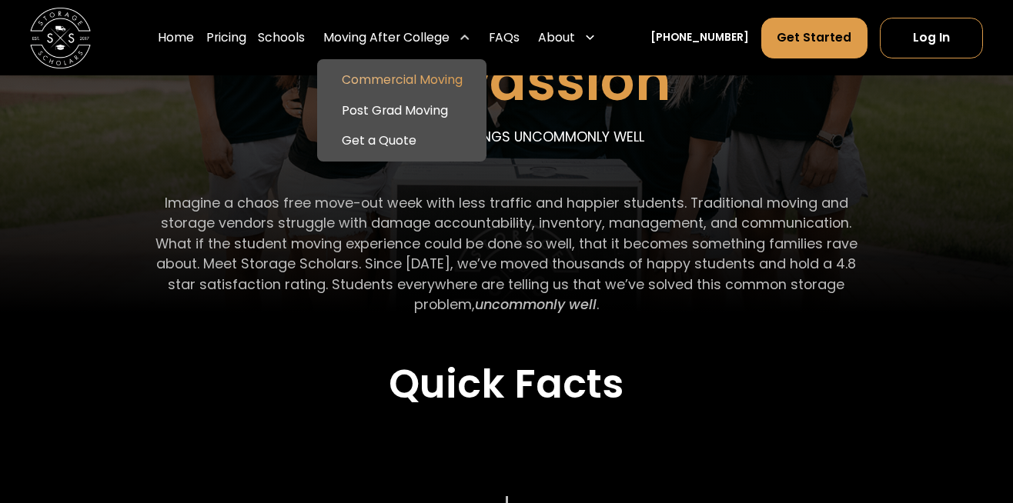 The image size is (1013, 503). I want to click on nav: Moving After College, so click(402, 111).